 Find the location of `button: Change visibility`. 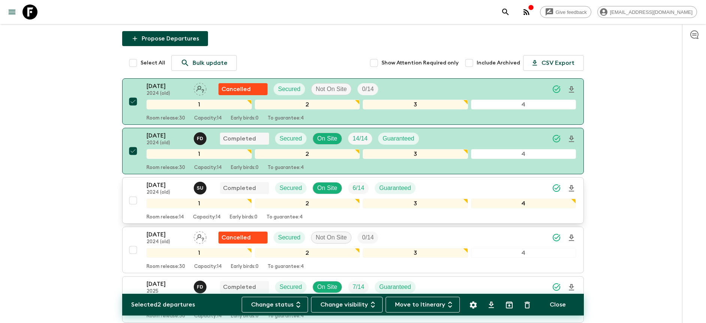

button: Change visibility is located at coordinates (347, 305).